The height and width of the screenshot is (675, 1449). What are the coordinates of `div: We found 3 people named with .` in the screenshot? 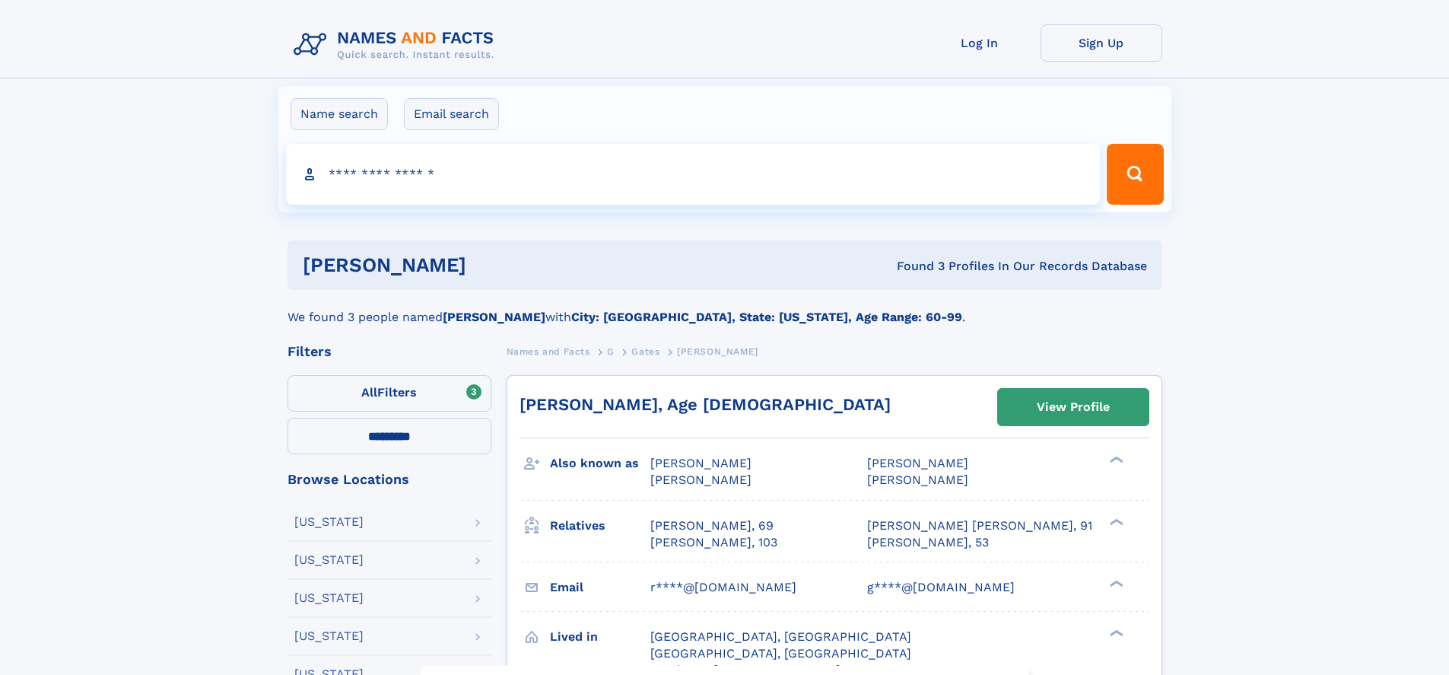 It's located at (725, 308).